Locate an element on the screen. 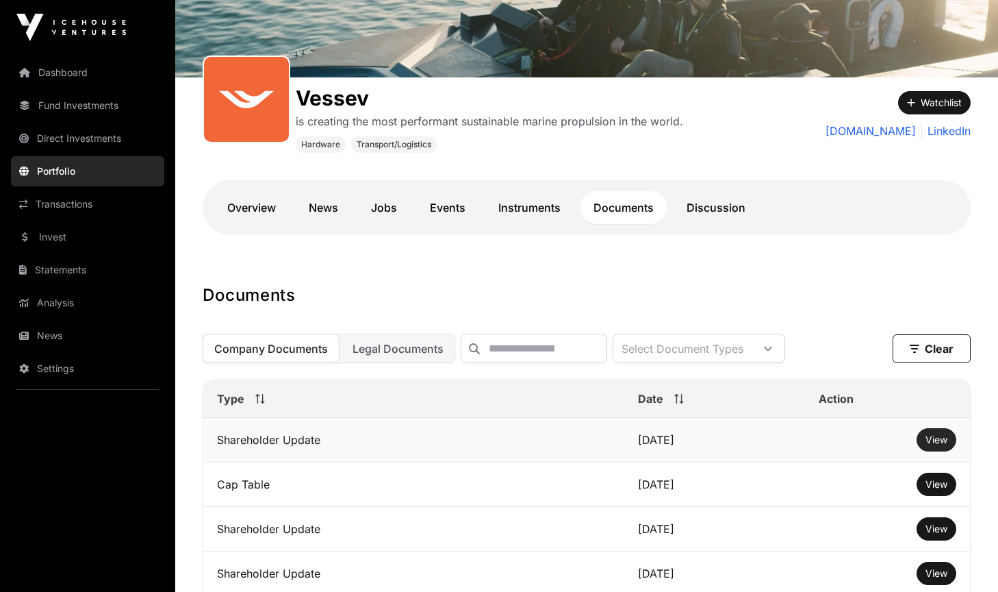 The image size is (998, 592). button: Clear is located at coordinates (932, 349).